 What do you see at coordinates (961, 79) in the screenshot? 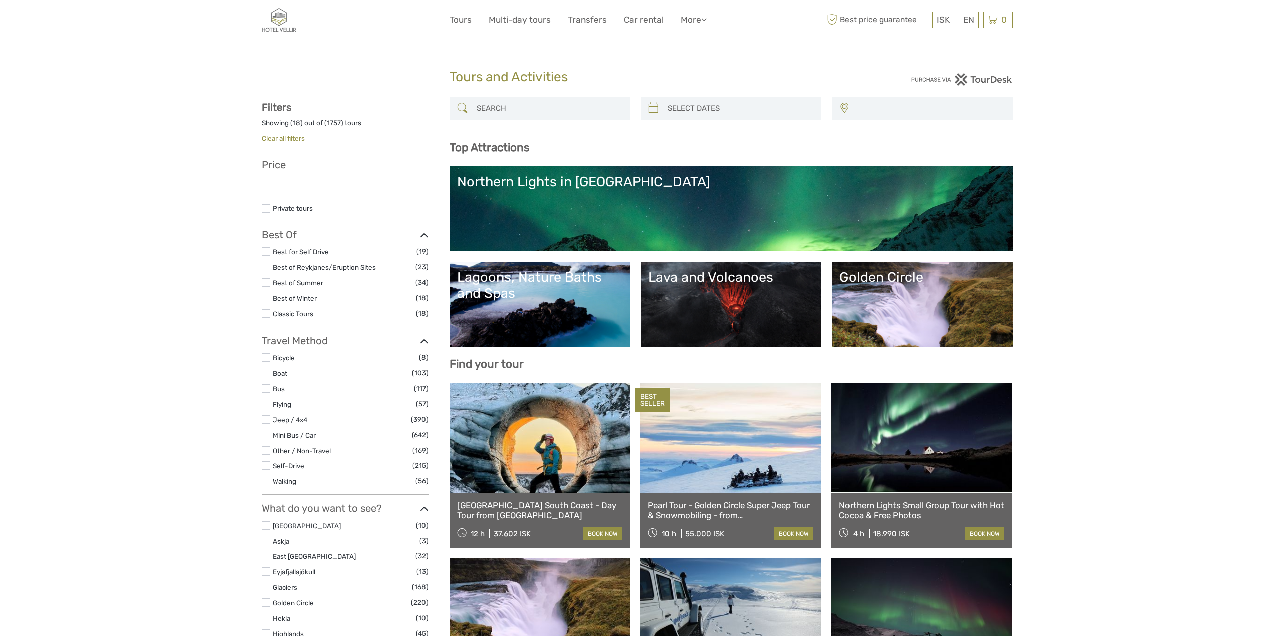
I see `img: PurchaseViaTourDesk.png` at bounding box center [961, 79].